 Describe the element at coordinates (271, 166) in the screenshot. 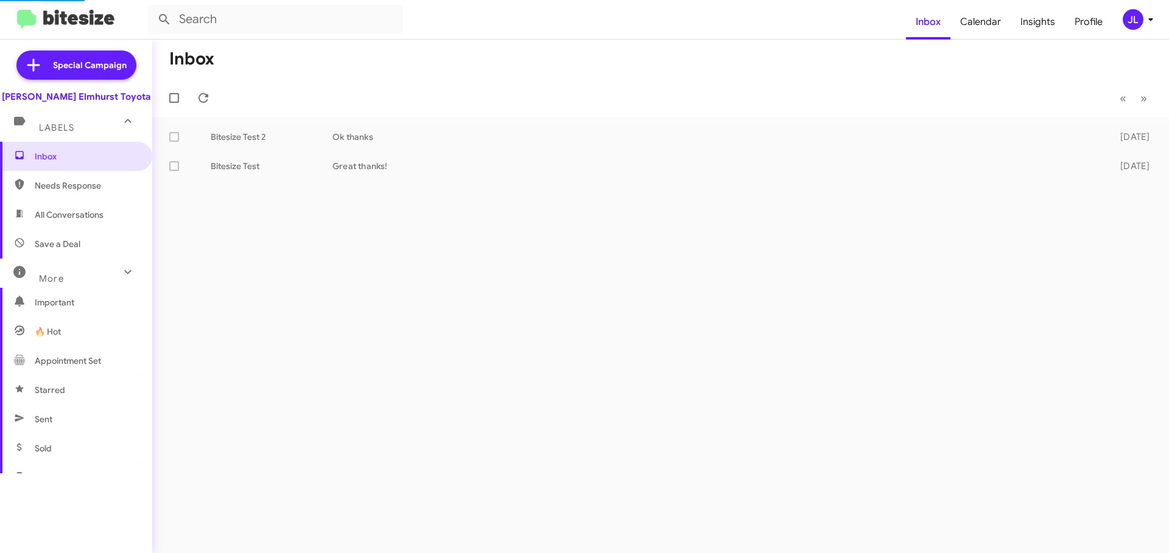

I see `div: Bitesize Test` at that location.